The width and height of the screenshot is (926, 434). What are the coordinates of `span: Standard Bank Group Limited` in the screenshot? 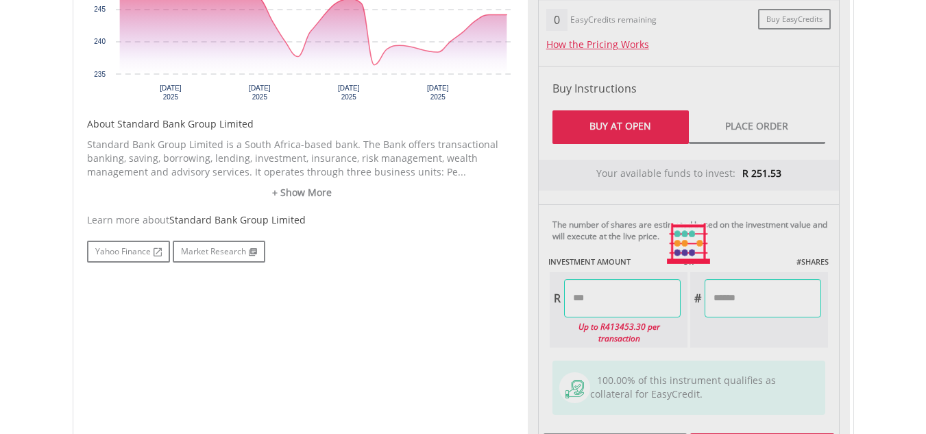 It's located at (237, 219).